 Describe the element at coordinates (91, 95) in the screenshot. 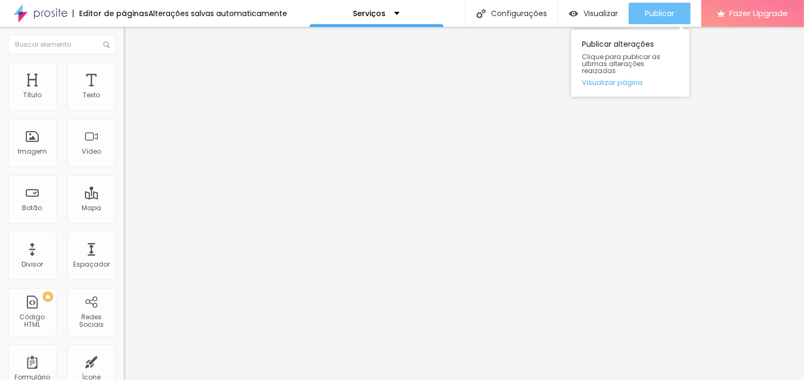

I see `div: Texto` at that location.